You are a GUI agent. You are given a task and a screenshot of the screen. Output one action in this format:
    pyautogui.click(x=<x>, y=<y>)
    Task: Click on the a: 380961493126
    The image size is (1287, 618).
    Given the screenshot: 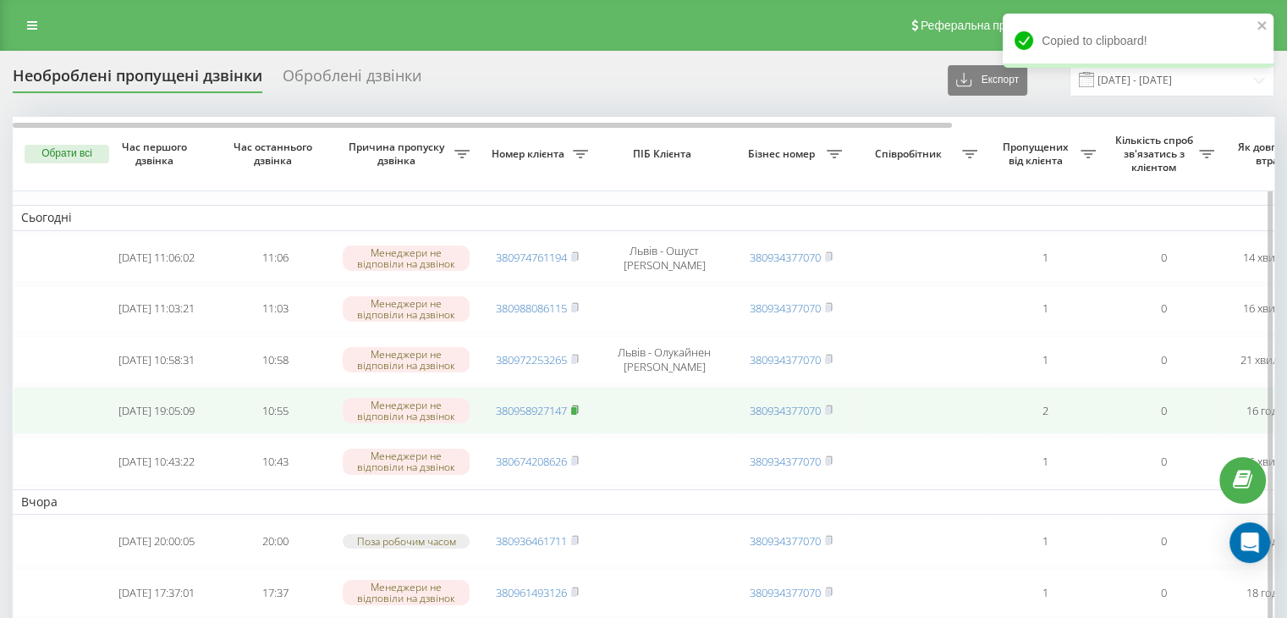 What is the action you would take?
    pyautogui.click(x=531, y=592)
    